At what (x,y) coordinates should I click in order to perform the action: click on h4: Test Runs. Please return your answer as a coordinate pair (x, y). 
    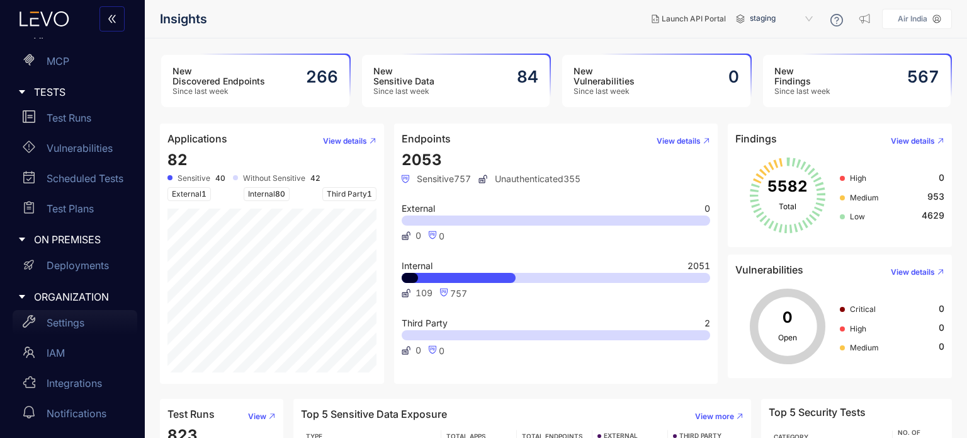
    Looking at the image, I should click on (191, 414).